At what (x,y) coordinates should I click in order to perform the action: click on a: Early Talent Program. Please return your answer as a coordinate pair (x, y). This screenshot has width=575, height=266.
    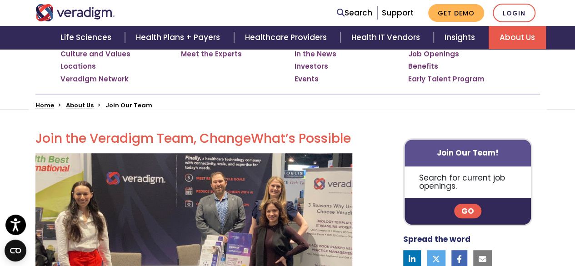
    Looking at the image, I should click on (446, 79).